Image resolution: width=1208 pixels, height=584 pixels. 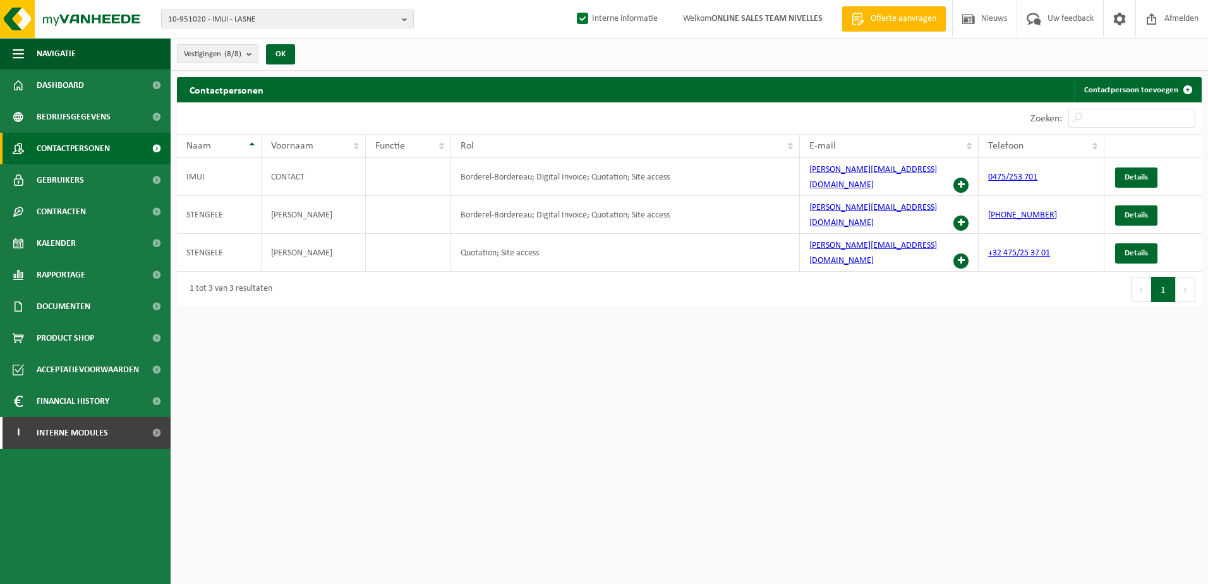 What do you see at coordinates (282, 20) in the screenshot?
I see `span: 10-951020 - IMUI - LASNE` at bounding box center [282, 20].